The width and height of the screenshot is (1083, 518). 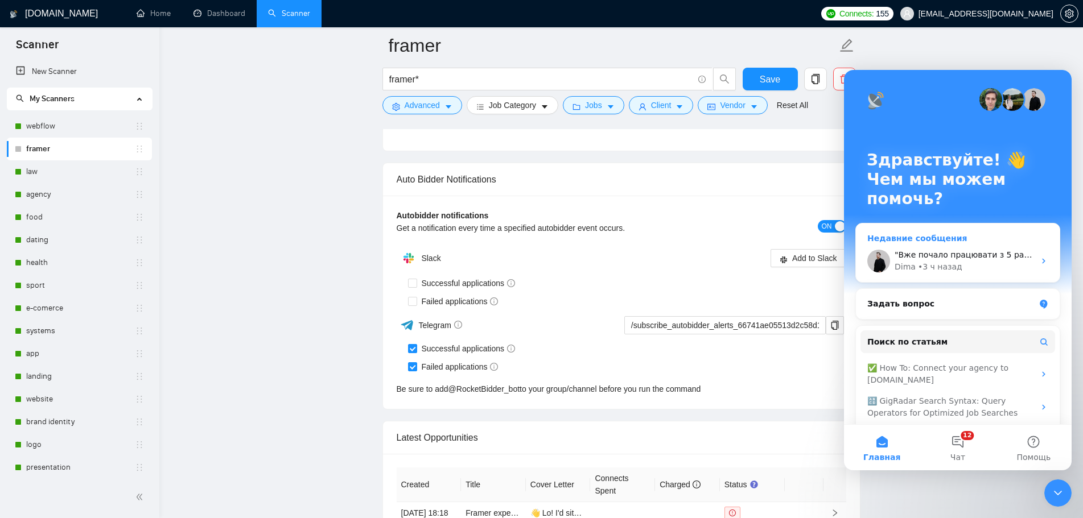 What do you see at coordinates (845, 79) in the screenshot?
I see `button: delete` at bounding box center [845, 79].